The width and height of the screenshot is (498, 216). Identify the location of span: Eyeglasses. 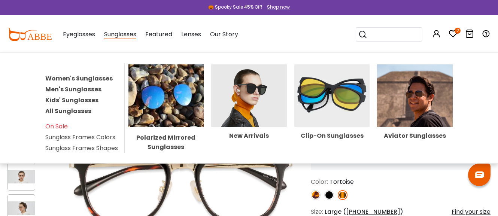
(79, 34).